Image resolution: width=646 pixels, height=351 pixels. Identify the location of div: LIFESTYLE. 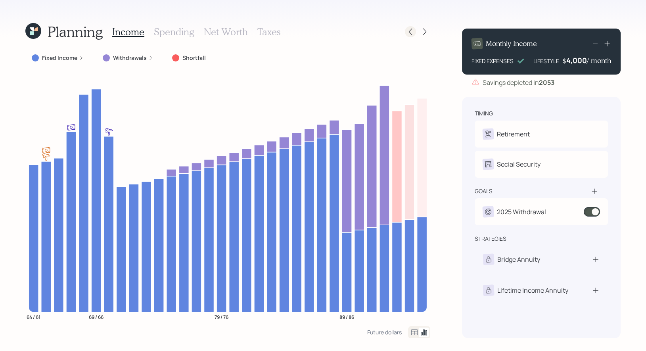
(546, 61).